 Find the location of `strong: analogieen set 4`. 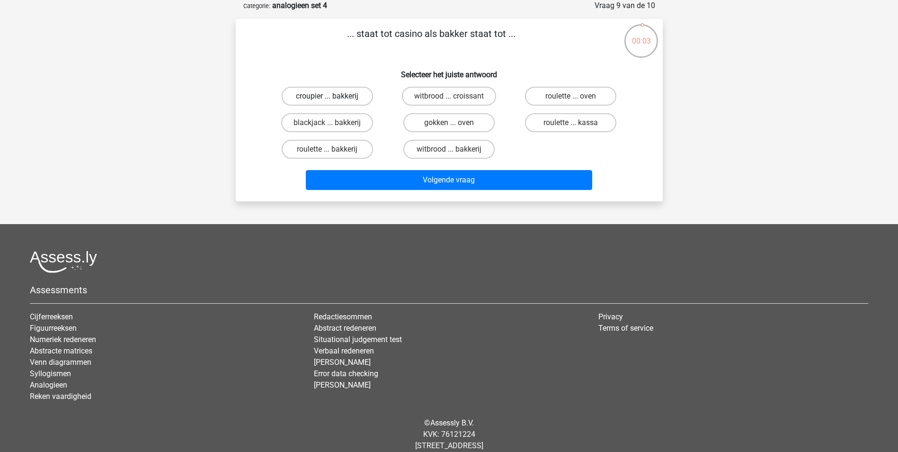

strong: analogieen set 4 is located at coordinates (300, 5).